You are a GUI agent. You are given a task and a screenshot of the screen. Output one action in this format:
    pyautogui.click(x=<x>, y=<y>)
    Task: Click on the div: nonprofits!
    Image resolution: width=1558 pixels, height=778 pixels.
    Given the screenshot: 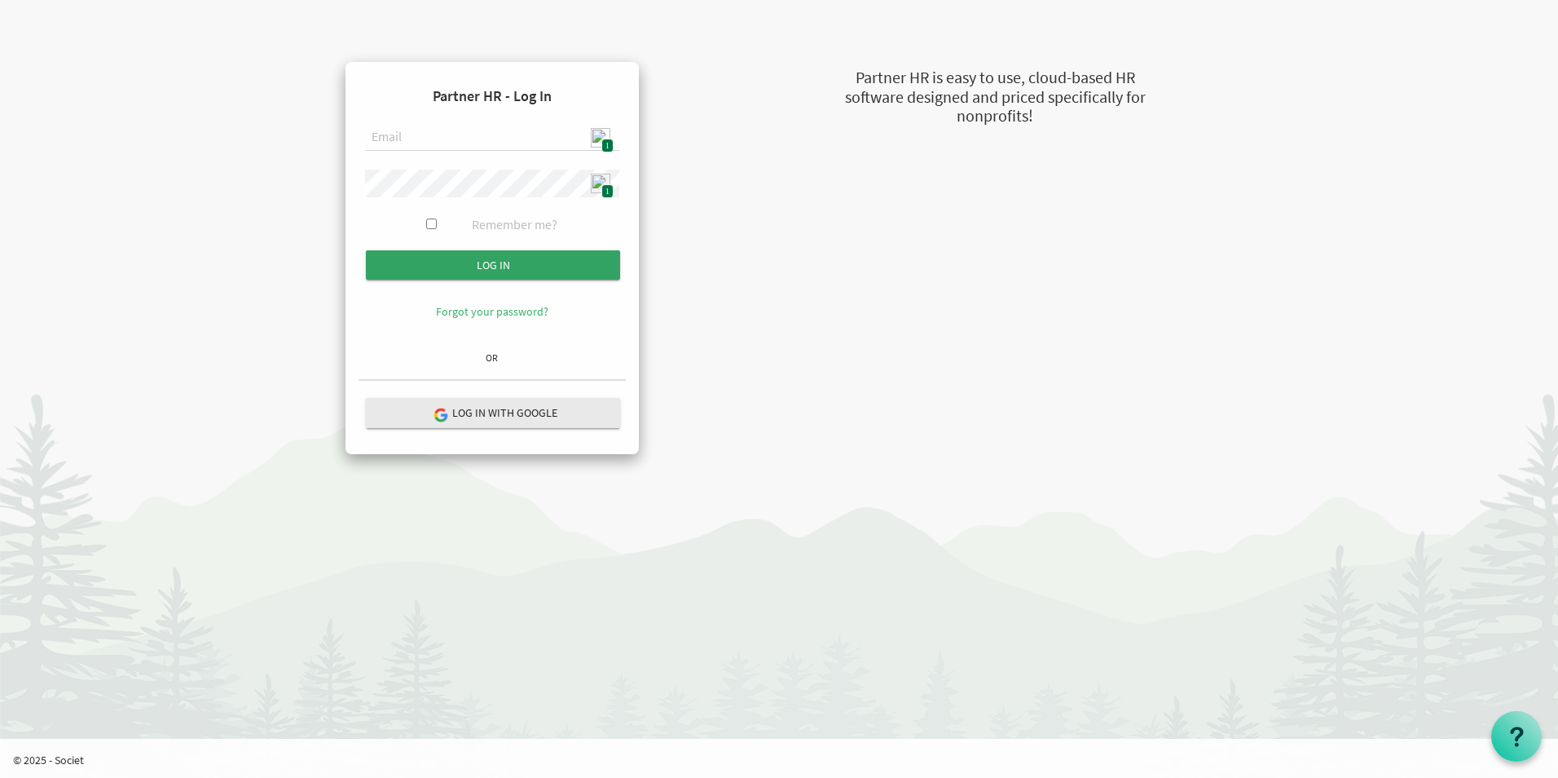 What is the action you would take?
    pyautogui.click(x=995, y=116)
    